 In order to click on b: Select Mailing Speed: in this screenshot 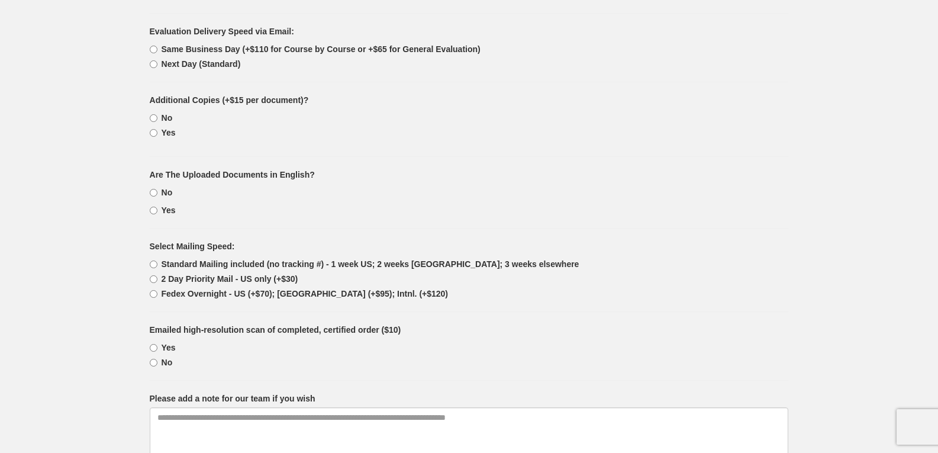, I will do `click(192, 246)`.